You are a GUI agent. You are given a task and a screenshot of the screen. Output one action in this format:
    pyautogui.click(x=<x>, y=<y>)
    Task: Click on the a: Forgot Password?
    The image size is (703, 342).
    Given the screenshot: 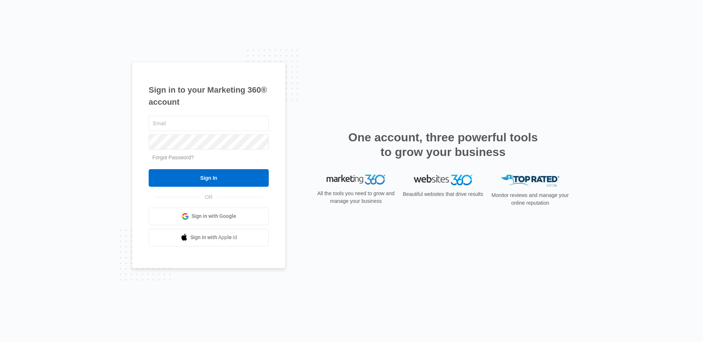 What is the action you would take?
    pyautogui.click(x=173, y=158)
    